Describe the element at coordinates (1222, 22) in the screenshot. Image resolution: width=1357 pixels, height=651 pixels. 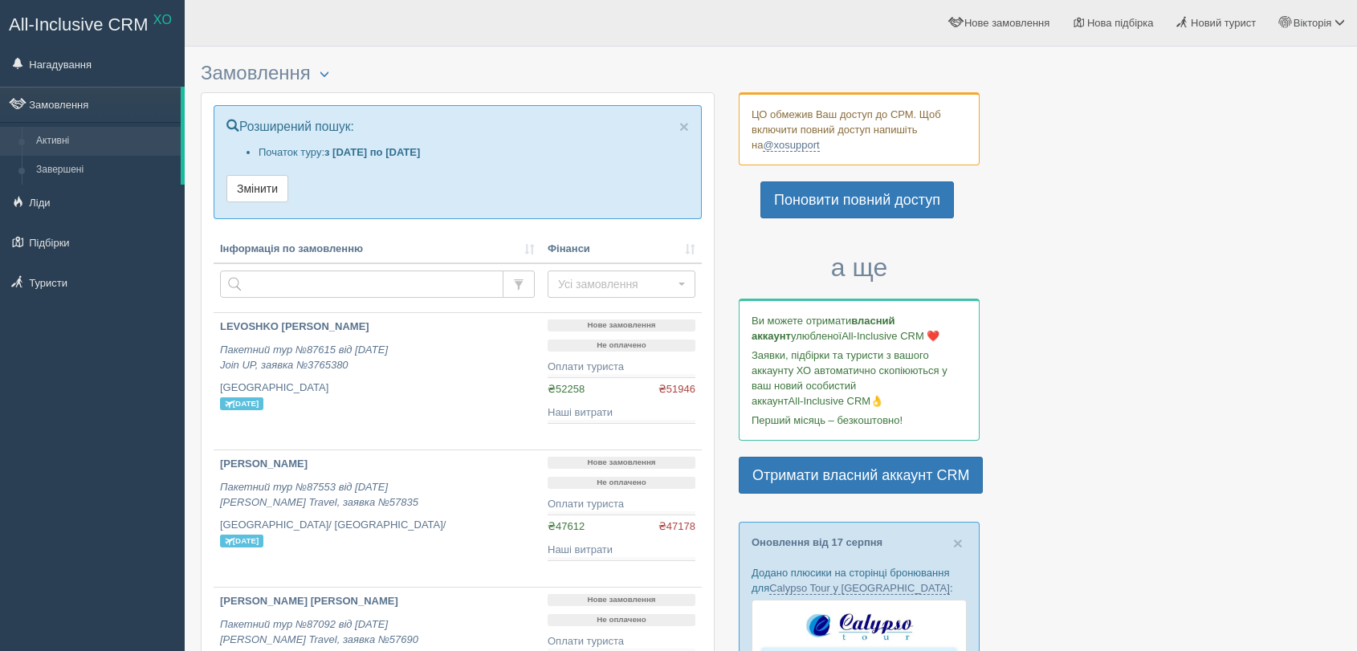
I see `span: Новий турист` at that location.